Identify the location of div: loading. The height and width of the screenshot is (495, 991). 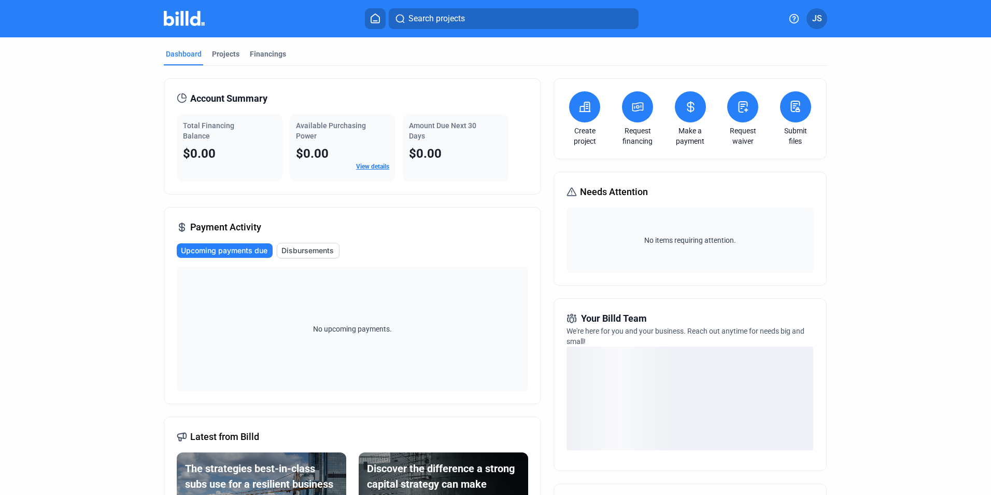
(690, 398).